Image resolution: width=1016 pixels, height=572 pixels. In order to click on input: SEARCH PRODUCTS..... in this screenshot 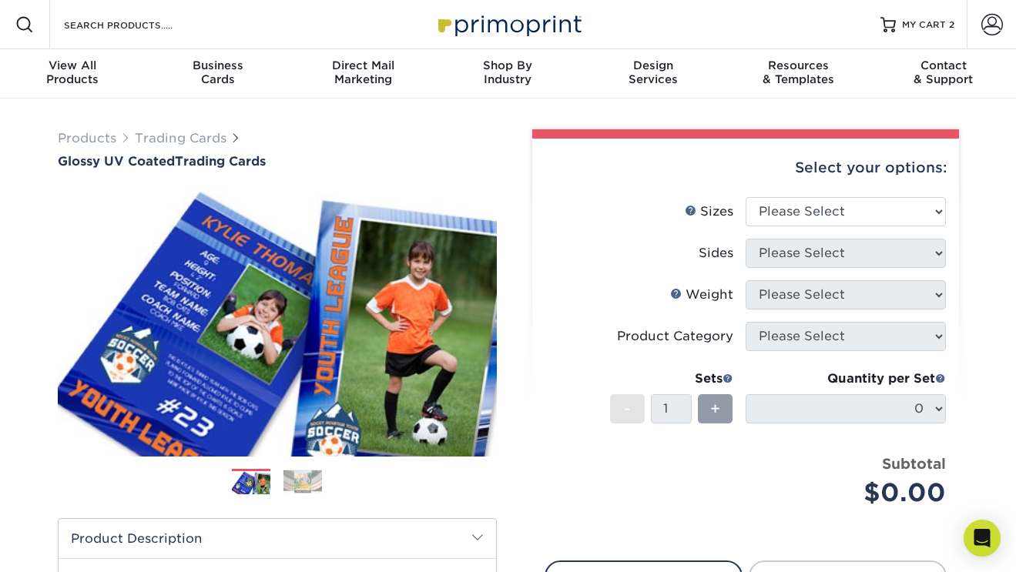, I will do `click(137, 25)`.